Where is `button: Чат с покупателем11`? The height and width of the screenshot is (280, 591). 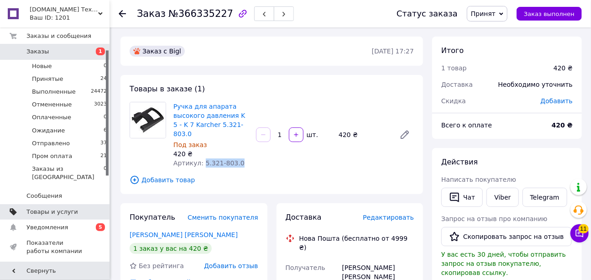
button: Чат с покупателем11 is located at coordinates (579, 233).